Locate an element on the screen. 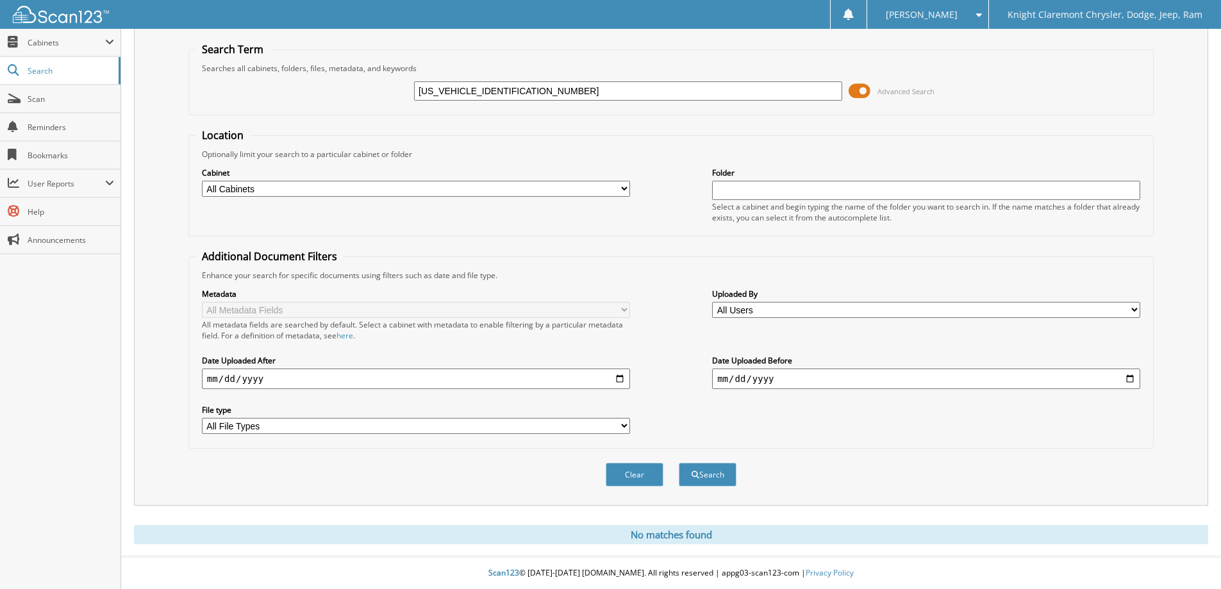  span: Reminders is located at coordinates (71, 127).